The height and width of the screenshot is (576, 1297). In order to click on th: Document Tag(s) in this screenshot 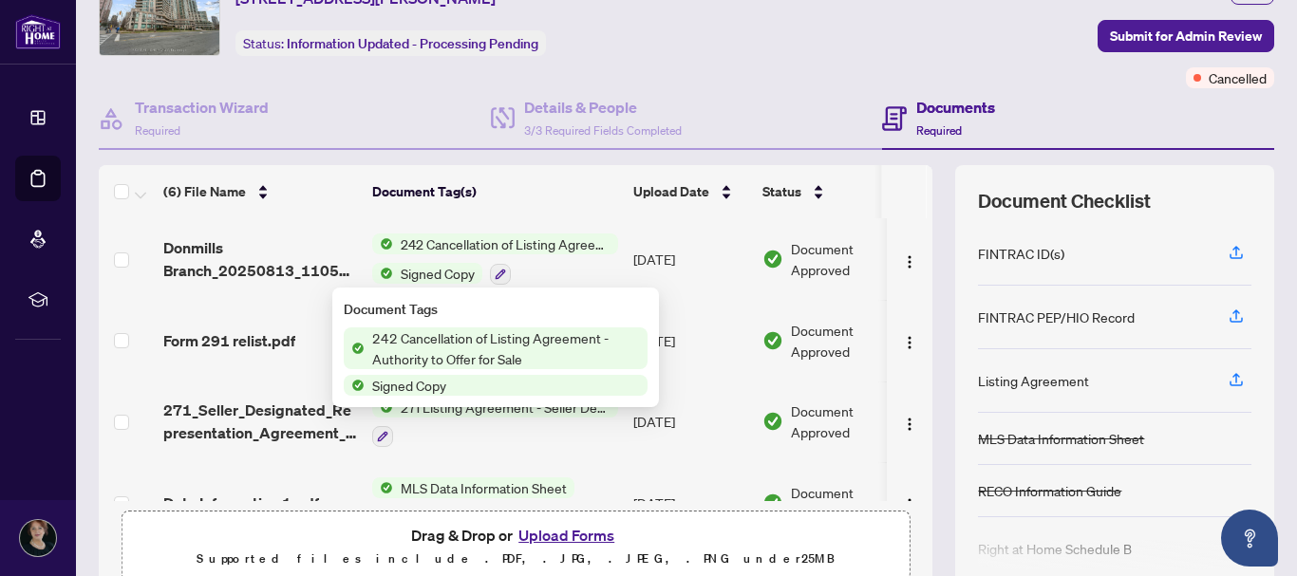, I will do `click(495, 192)`.